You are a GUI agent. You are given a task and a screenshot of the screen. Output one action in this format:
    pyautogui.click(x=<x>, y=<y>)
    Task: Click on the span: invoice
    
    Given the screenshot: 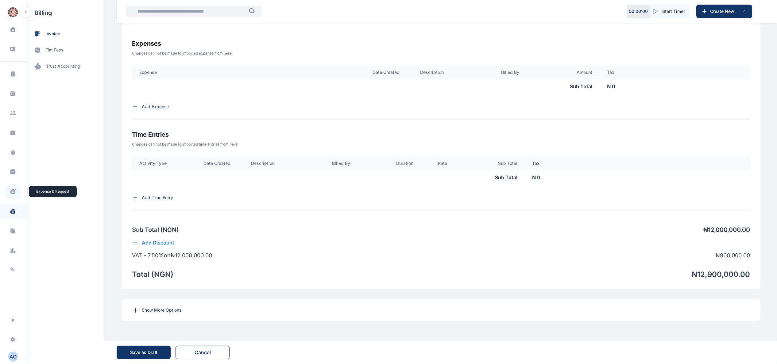 What is the action you would take?
    pyautogui.click(x=53, y=34)
    